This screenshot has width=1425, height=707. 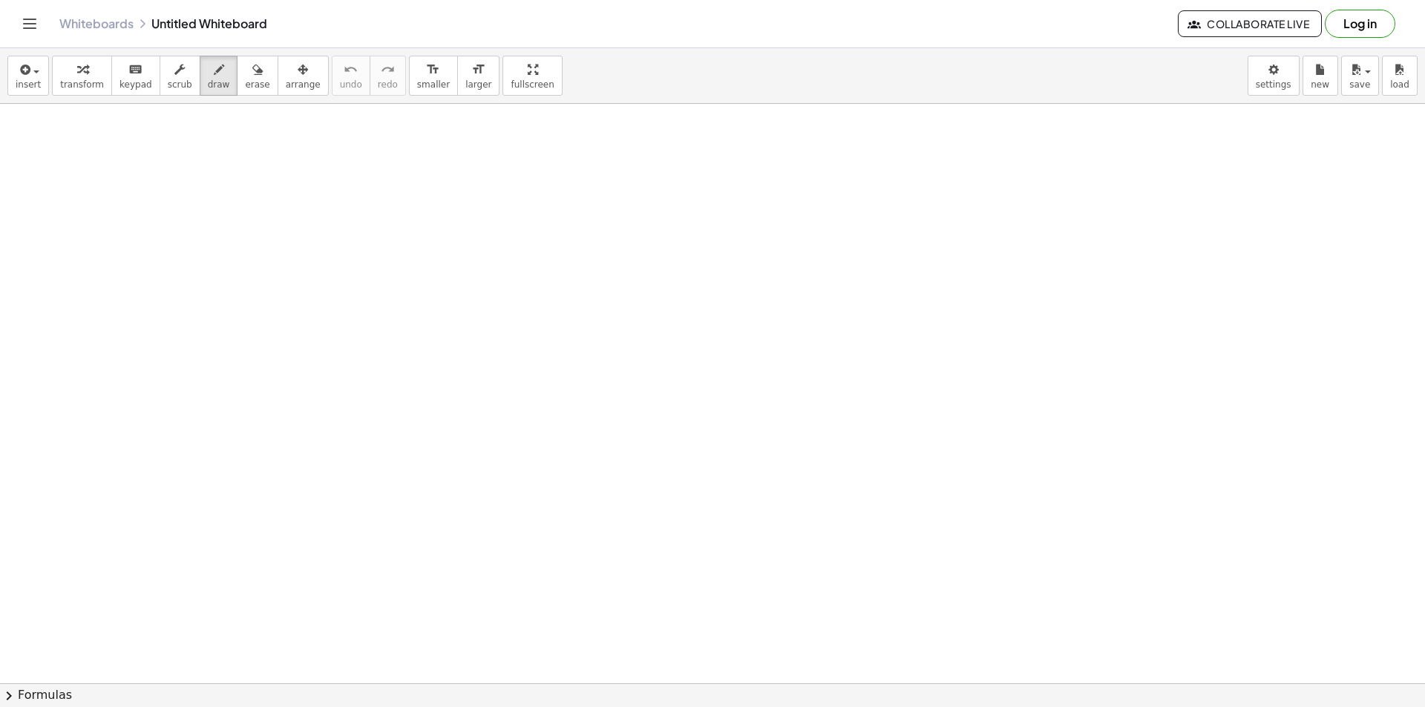 I want to click on button: save, so click(x=1360, y=76).